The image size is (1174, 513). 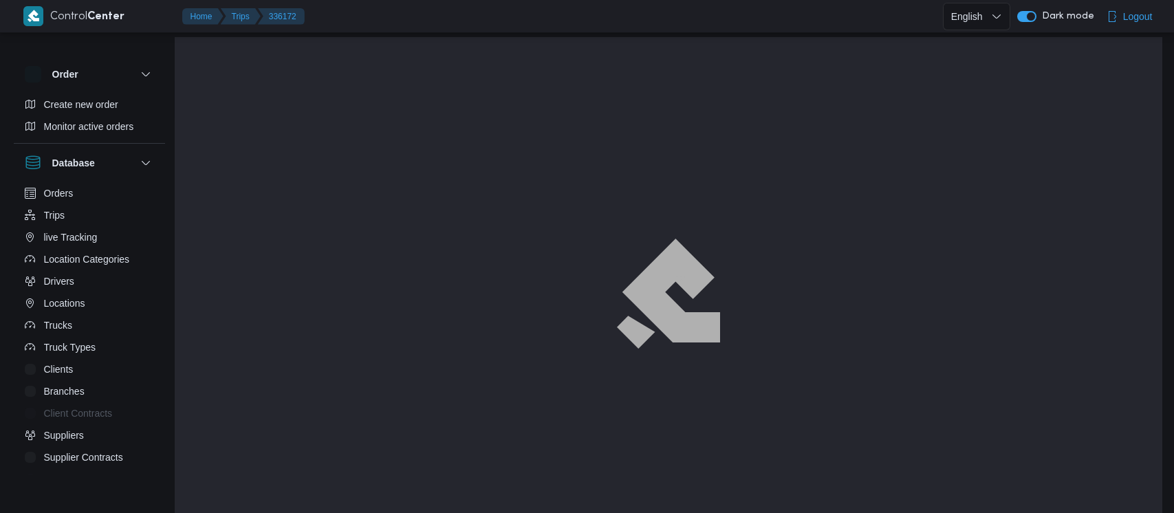 I want to click on button: Drivers, so click(x=89, y=281).